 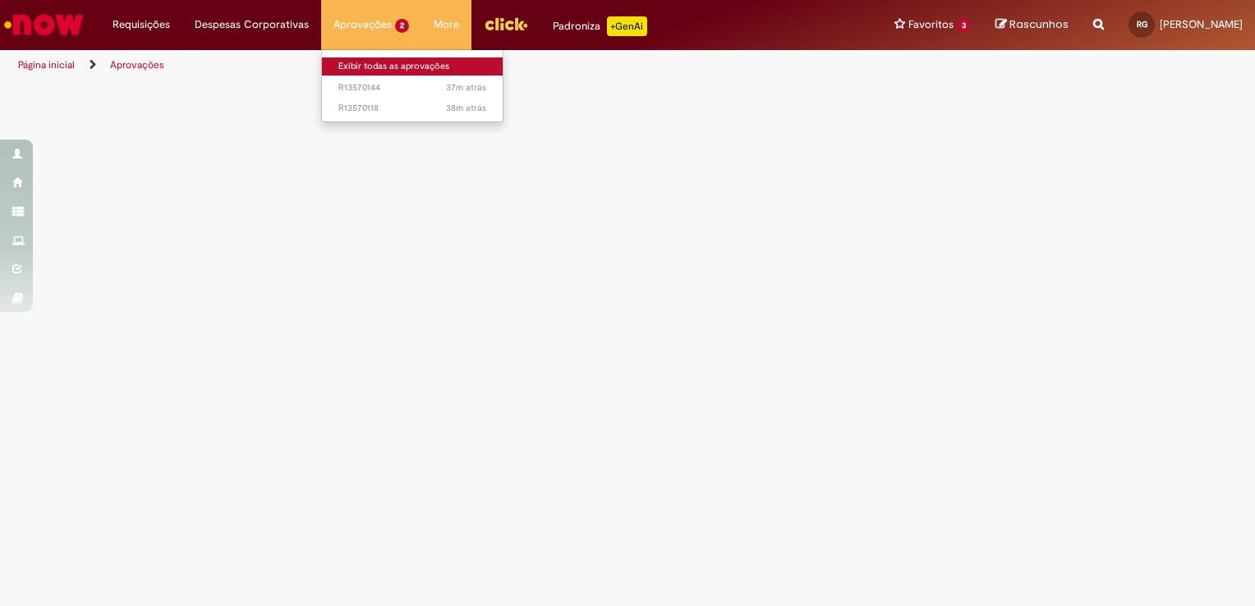 What do you see at coordinates (466, 87) in the screenshot?
I see `span: 37m atrás` at bounding box center [466, 87].